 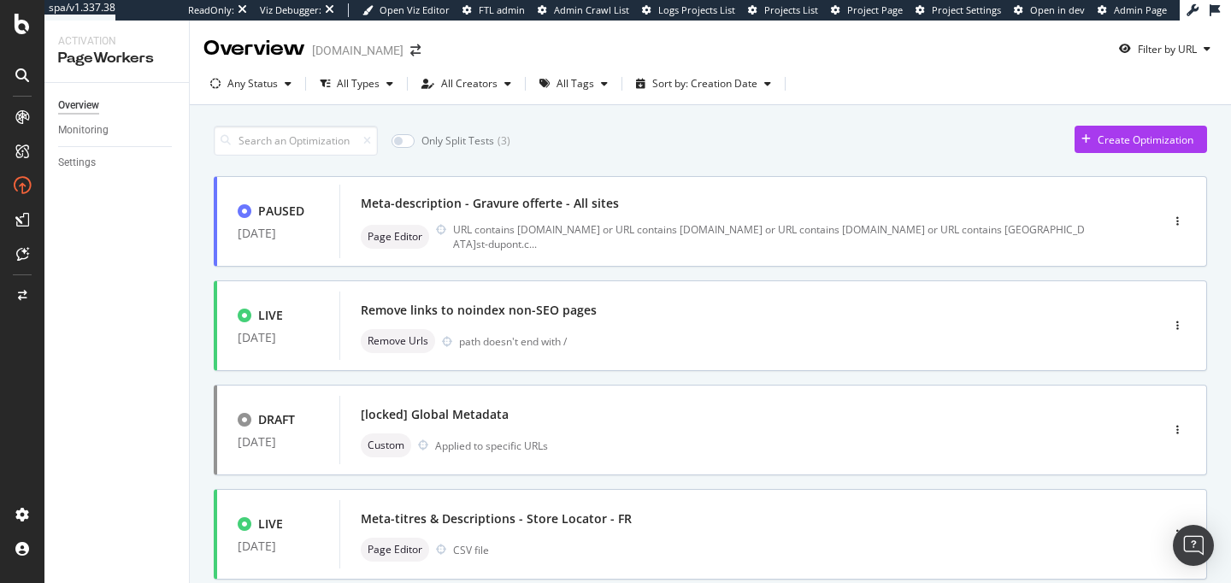 I want to click on div: CSV file, so click(x=471, y=550).